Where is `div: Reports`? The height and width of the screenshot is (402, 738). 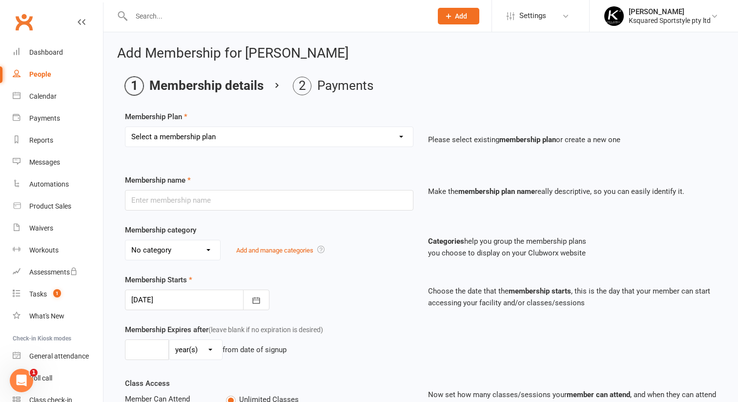 div: Reports is located at coordinates (41, 140).